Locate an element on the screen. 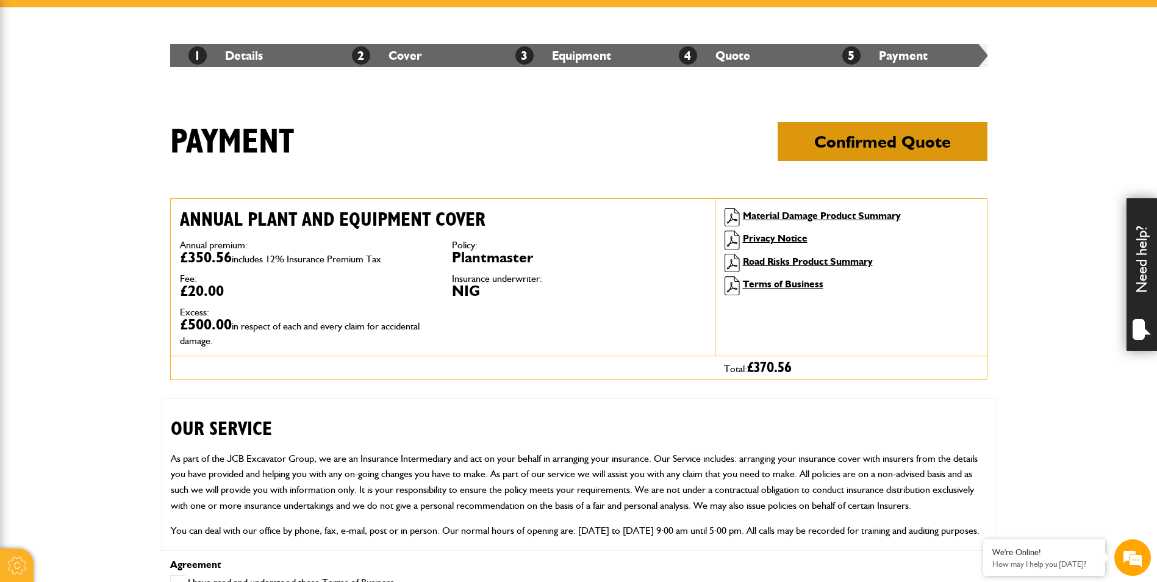  dd: £20.00 is located at coordinates (307, 291).